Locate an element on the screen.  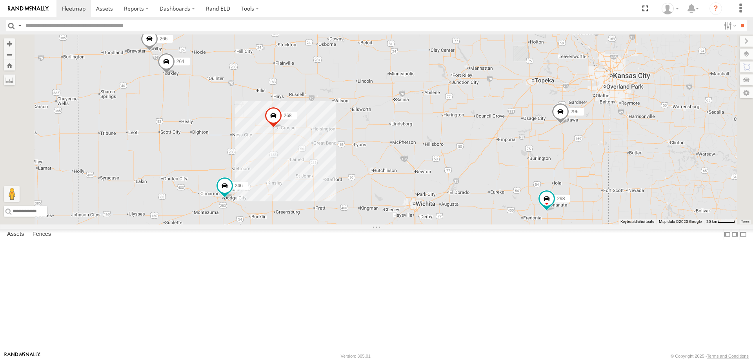
div: © Copyright 2025 - is located at coordinates (710, 357).